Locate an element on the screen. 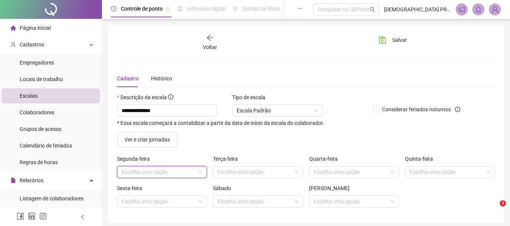 The height and width of the screenshot is (226, 510). span: Descrição da escala is located at coordinates (143, 97).